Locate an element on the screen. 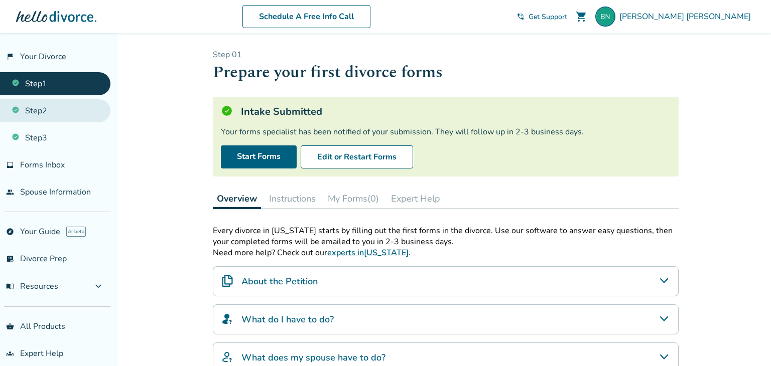  h5: Intake Submitted is located at coordinates (282, 111).